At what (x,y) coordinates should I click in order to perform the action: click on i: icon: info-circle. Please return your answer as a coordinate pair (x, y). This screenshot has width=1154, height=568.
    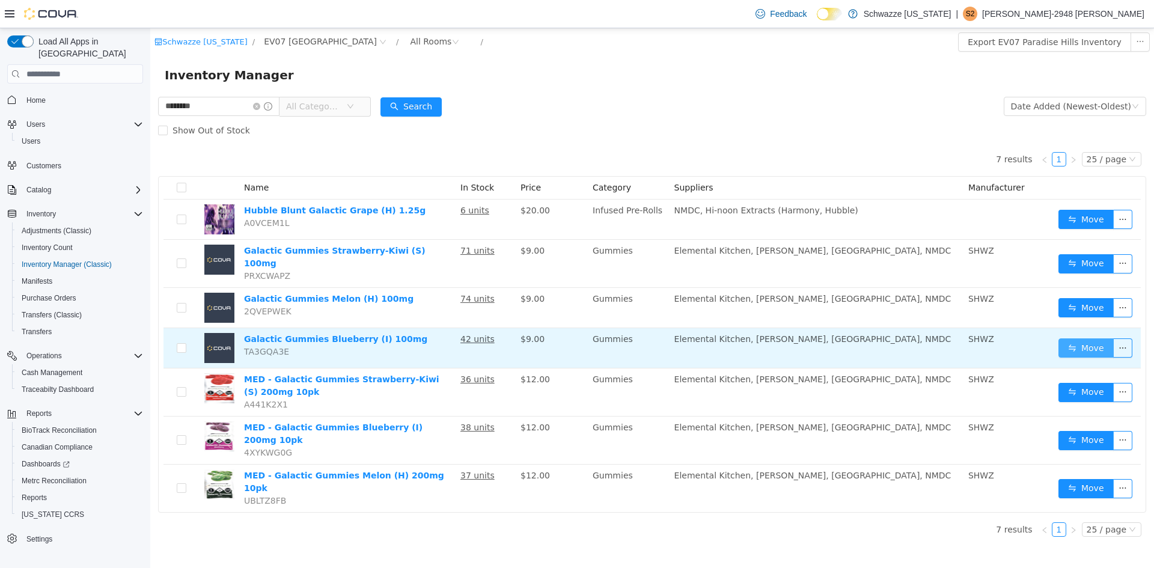
    Looking at the image, I should click on (118, 78).